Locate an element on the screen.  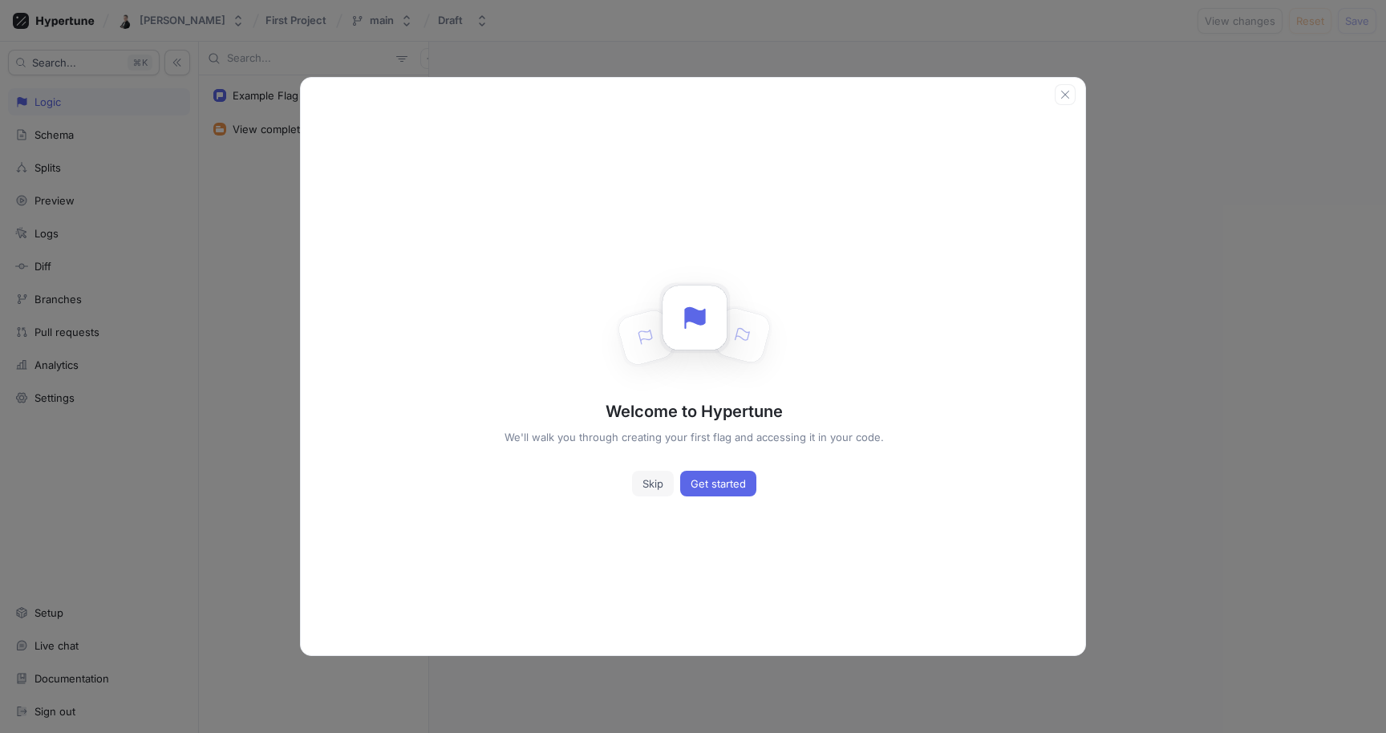
p: Welcome to Hypertune is located at coordinates (694, 411).